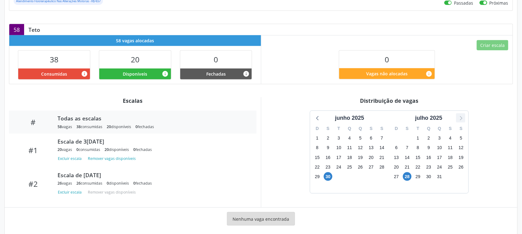 This screenshot has height=234, width=522. What do you see at coordinates (450, 167) in the screenshot?
I see `span: sexta-feira, 25 de julho de 2025` at bounding box center [450, 167].